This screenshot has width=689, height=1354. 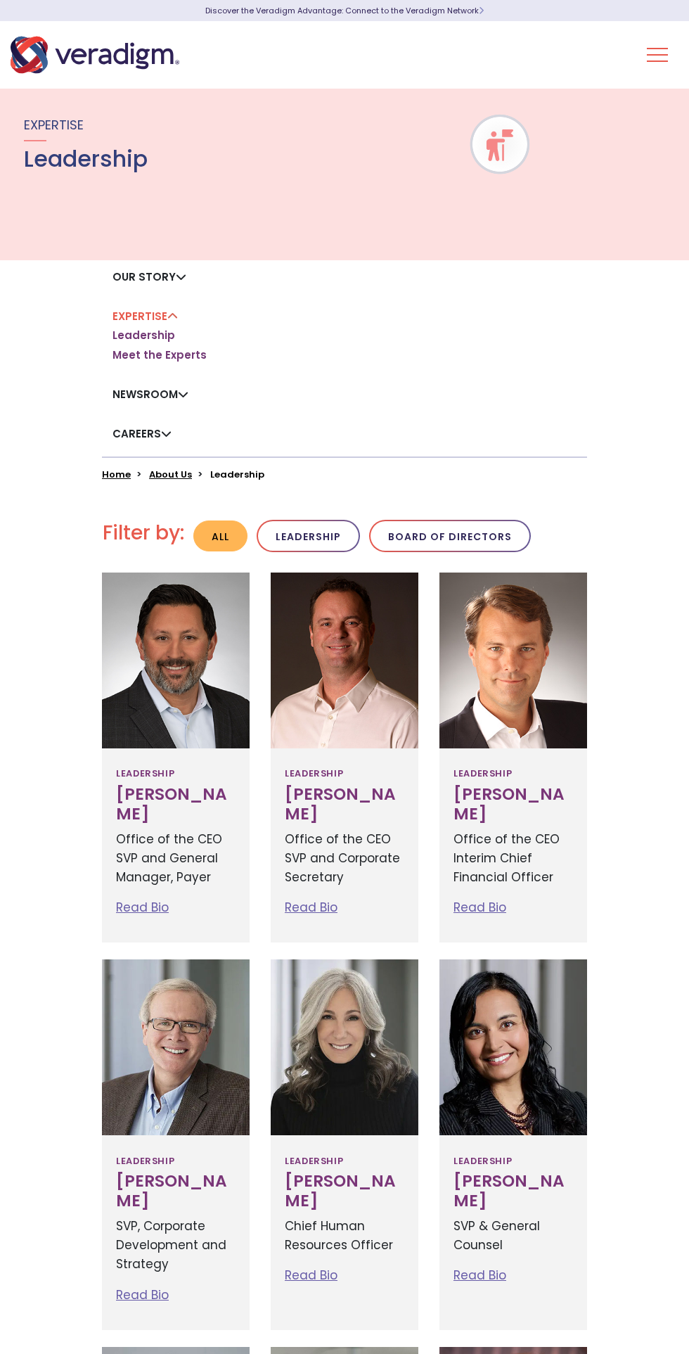 What do you see at coordinates (345, 11) in the screenshot?
I see `a: Discover the Veradigm Advantage: Connect to the Veradigm NetworkLearn More` at bounding box center [345, 11].